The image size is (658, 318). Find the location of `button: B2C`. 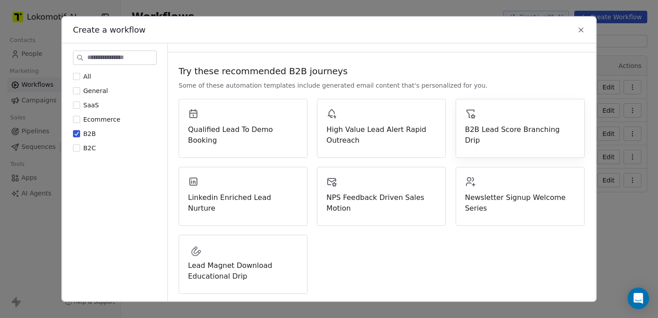

button: B2C is located at coordinates (77, 148).